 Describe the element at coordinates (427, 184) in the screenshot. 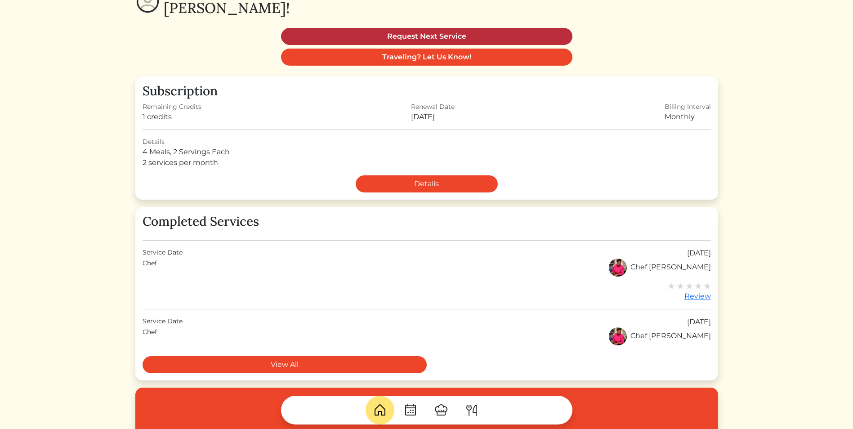

I see `a: Details` at that location.